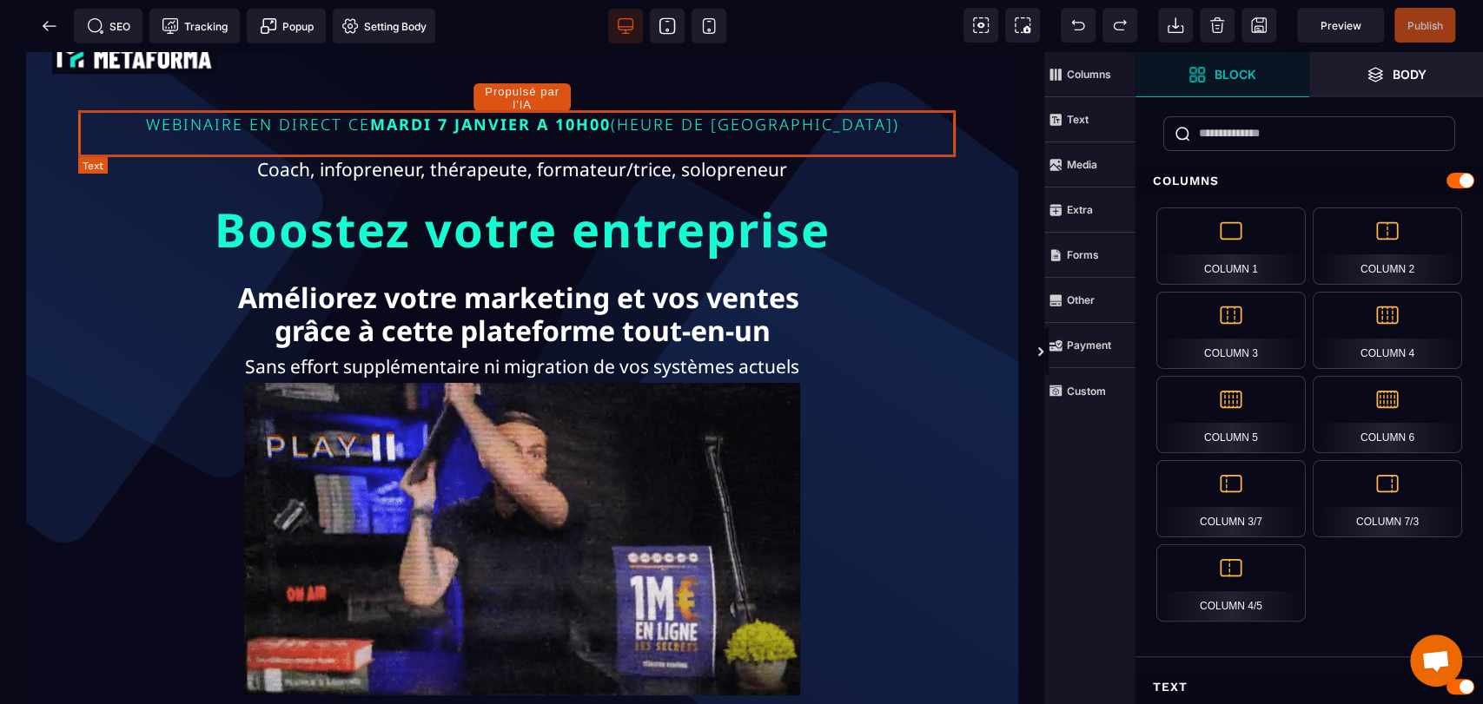  Describe the element at coordinates (1309, 687) in the screenshot. I see `div: Text` at that location.